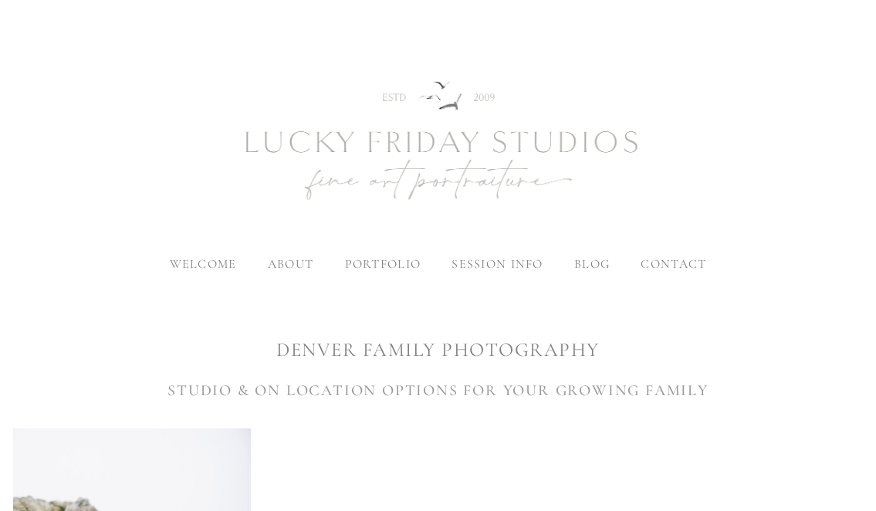 Image resolution: width=876 pixels, height=511 pixels. Describe the element at coordinates (383, 264) in the screenshot. I see `label: portfolio` at that location.